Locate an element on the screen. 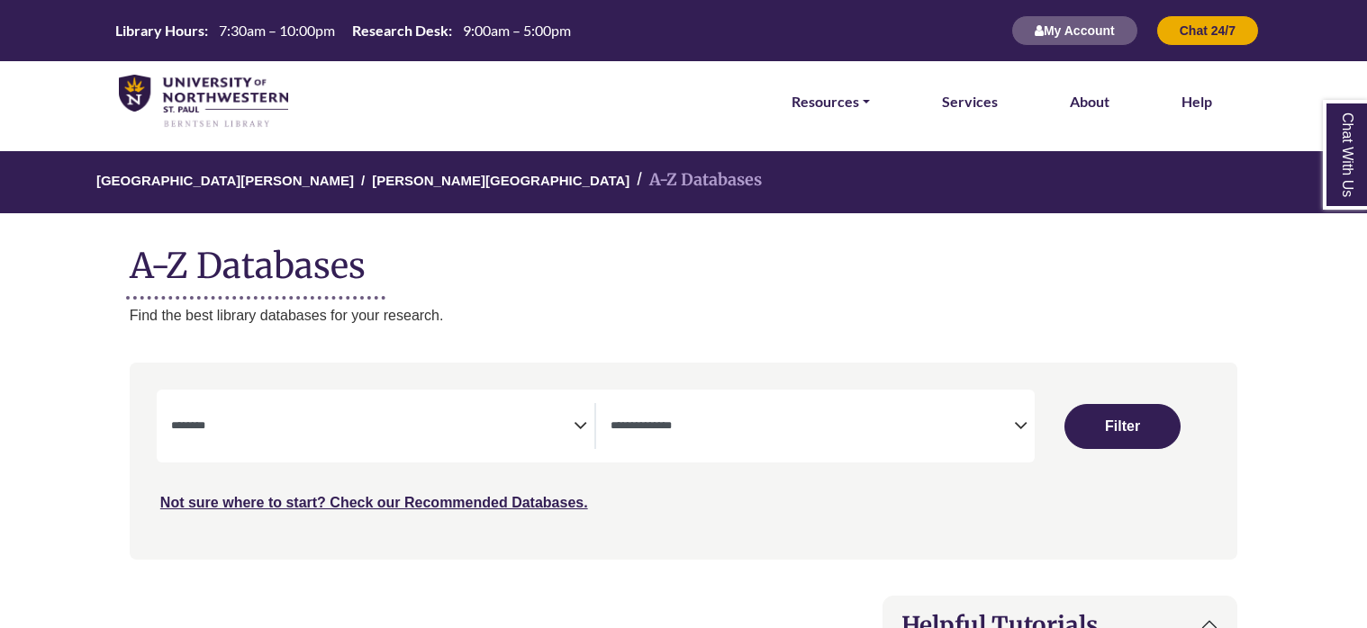  h1: A-Z Databases is located at coordinates (683, 258).